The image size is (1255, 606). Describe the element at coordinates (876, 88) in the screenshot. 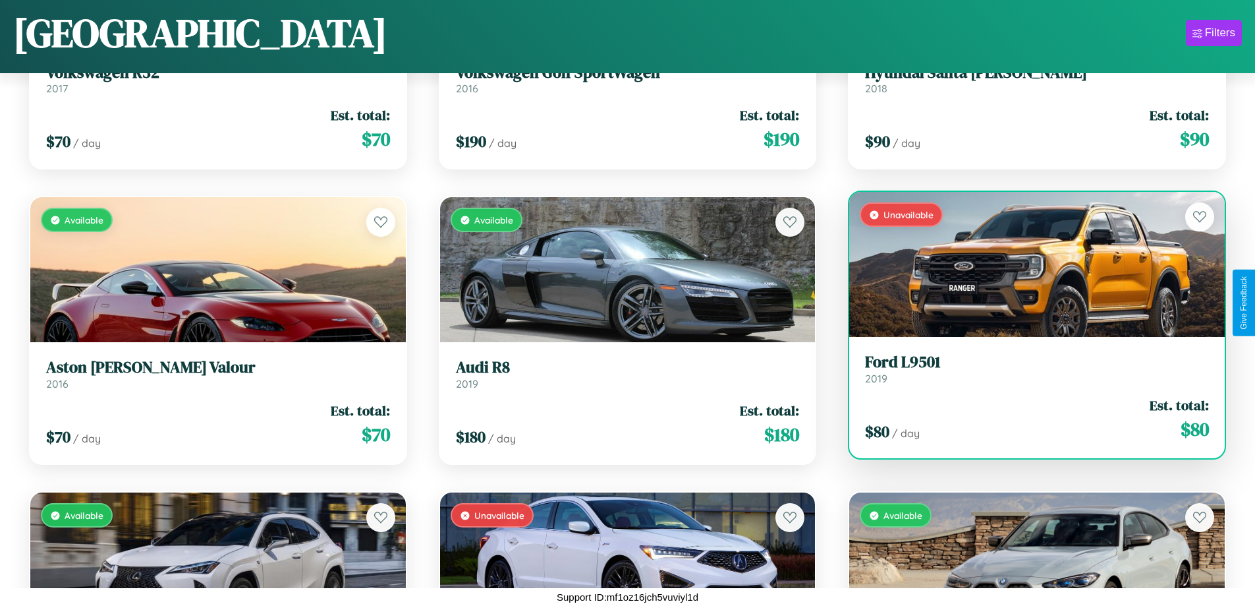

I see `span: 2018` at that location.